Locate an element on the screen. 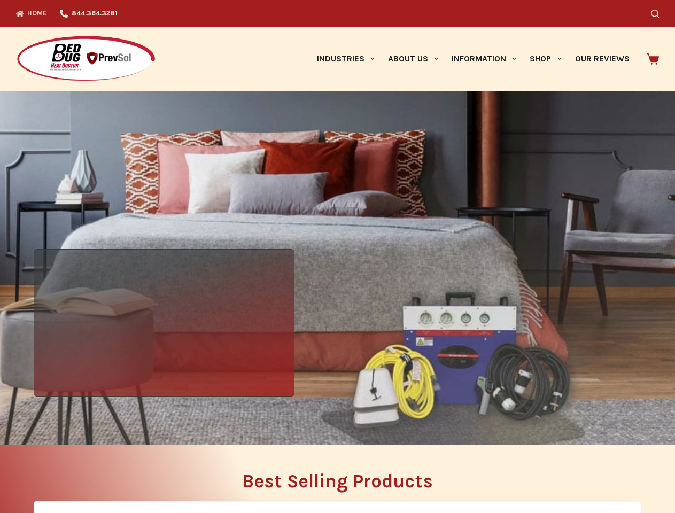 This screenshot has width=675, height=513. a: Our Reviews is located at coordinates (602, 59).